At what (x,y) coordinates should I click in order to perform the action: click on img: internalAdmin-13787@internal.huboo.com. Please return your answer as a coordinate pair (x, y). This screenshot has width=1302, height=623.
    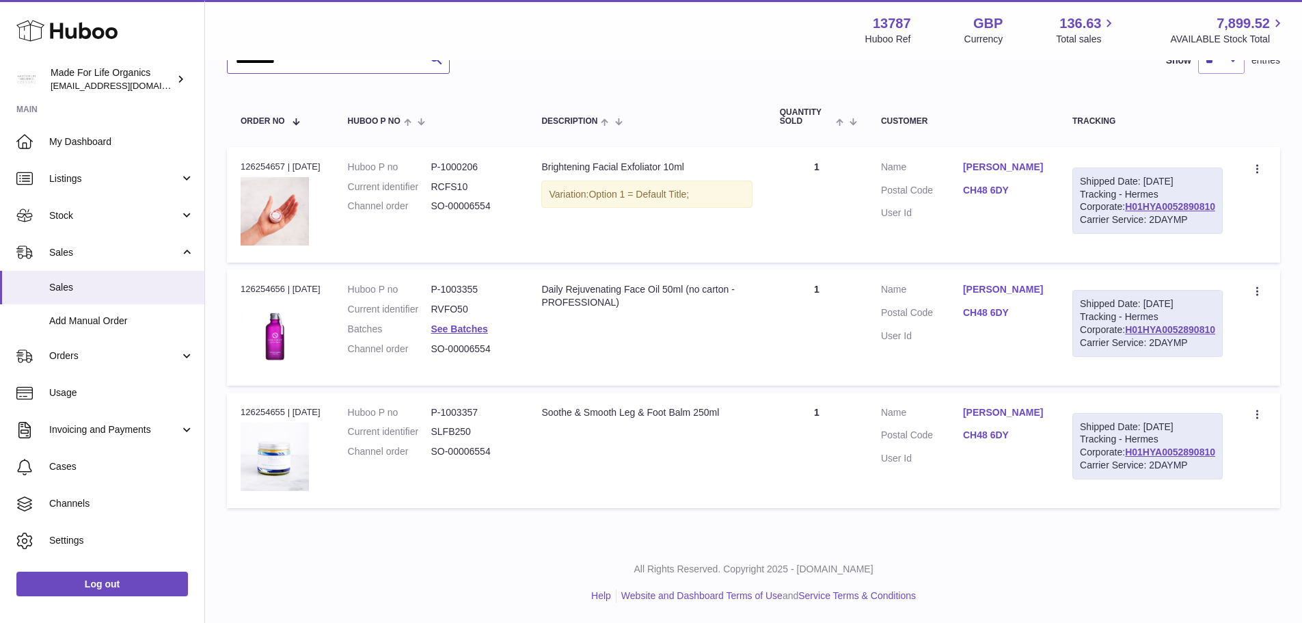
    Looking at the image, I should click on (27, 79).